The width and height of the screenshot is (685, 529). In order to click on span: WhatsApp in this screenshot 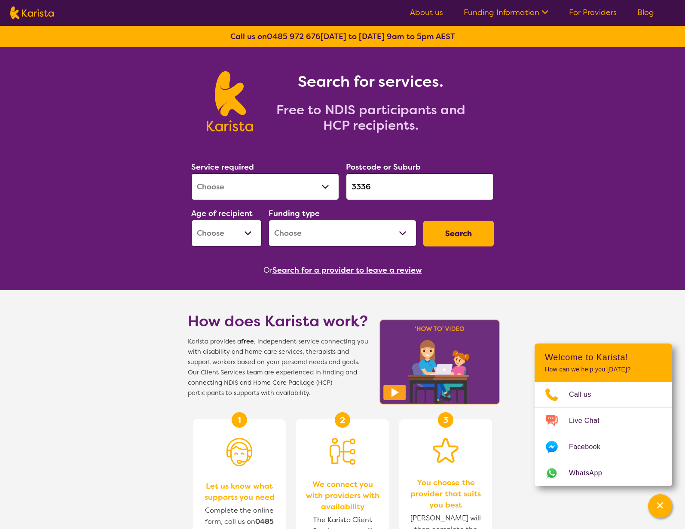, I will do `click(590, 473)`.